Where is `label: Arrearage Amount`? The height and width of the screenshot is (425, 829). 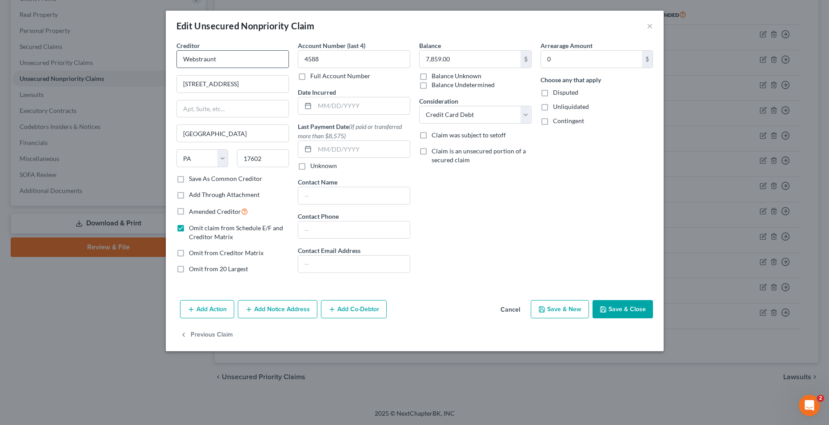 label: Arrearage Amount is located at coordinates (566, 45).